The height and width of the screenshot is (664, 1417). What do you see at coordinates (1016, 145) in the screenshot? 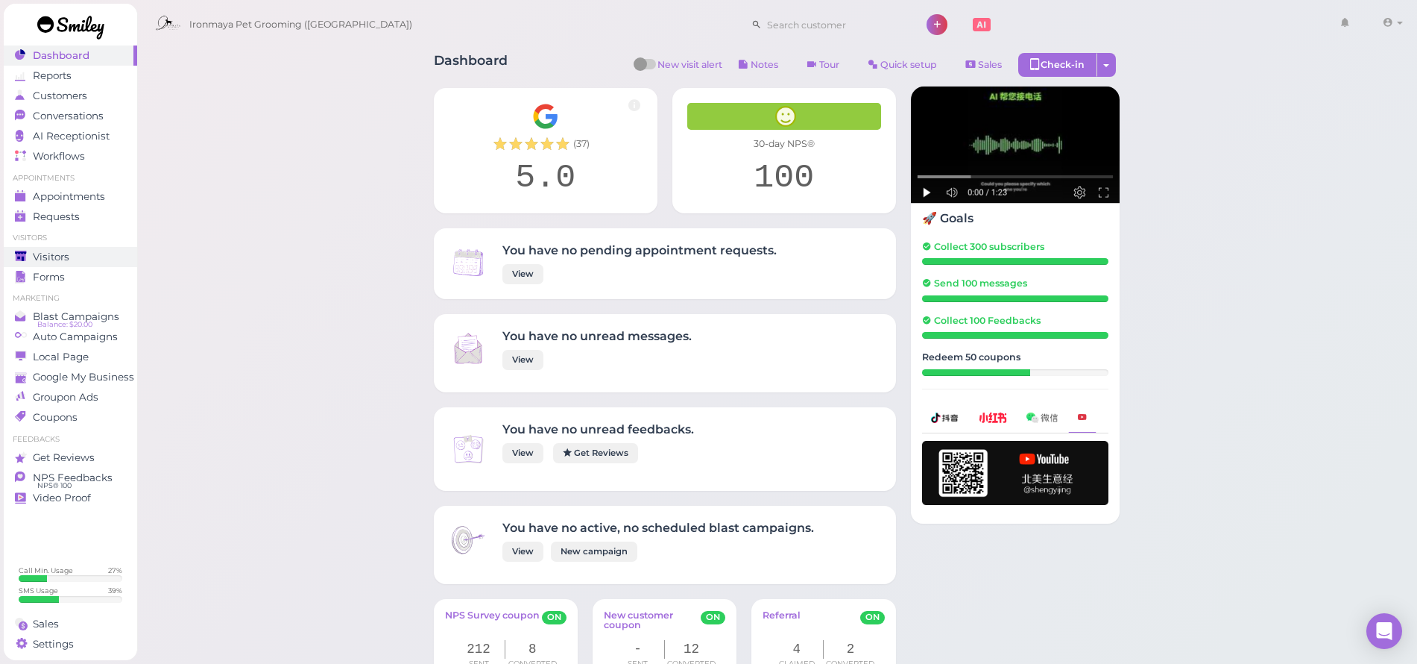
I see `img: AI receptionist` at bounding box center [1016, 145].